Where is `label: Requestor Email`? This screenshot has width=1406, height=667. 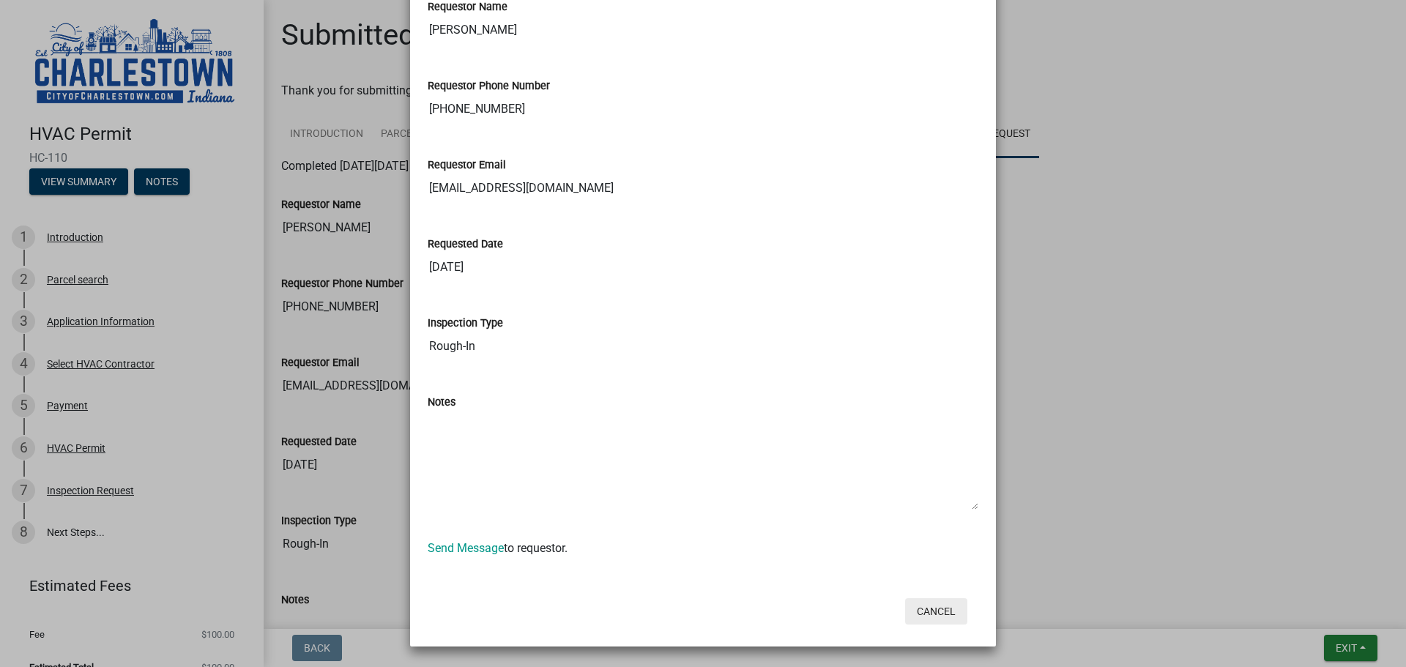 label: Requestor Email is located at coordinates (466, 166).